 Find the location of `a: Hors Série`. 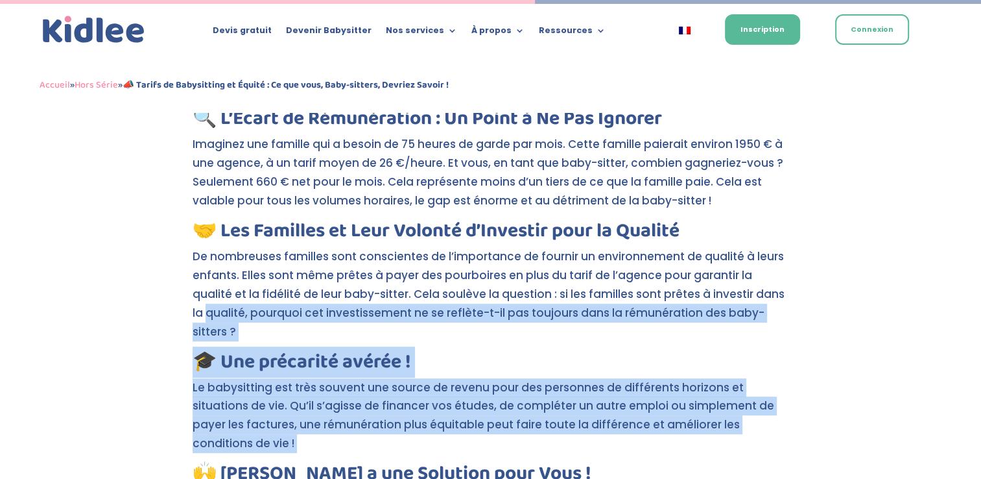

a: Hors Série is located at coordinates (96, 85).